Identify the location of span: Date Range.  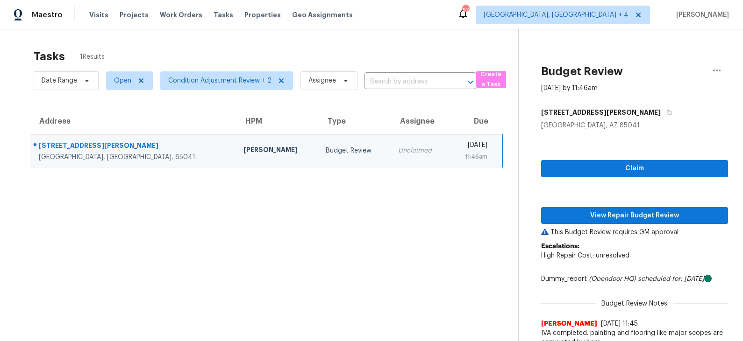
(59, 81).